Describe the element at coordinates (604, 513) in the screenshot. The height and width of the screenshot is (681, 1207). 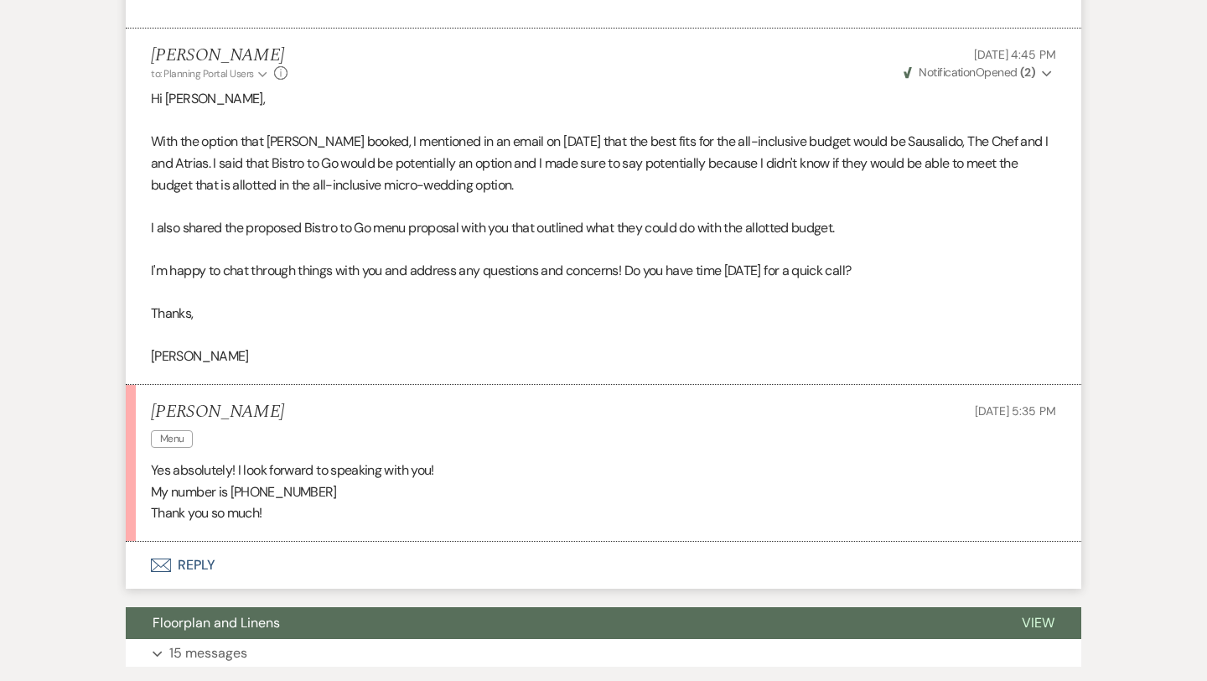
I see `p: Thank you so much!` at that location.